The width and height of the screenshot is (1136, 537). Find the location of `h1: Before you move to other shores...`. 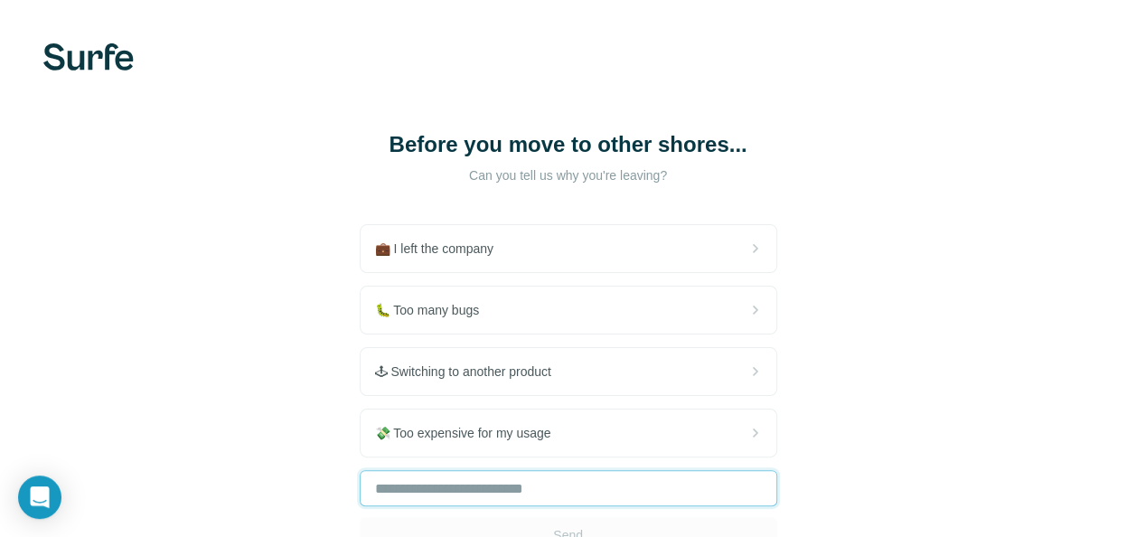

h1: Before you move to other shores... is located at coordinates (568, 145).